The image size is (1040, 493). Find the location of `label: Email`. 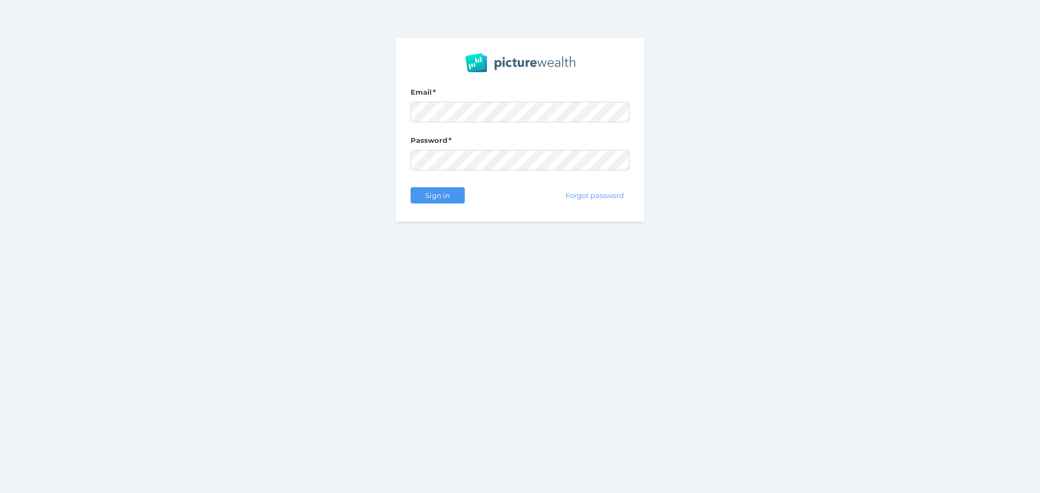

label: Email is located at coordinates (520, 95).